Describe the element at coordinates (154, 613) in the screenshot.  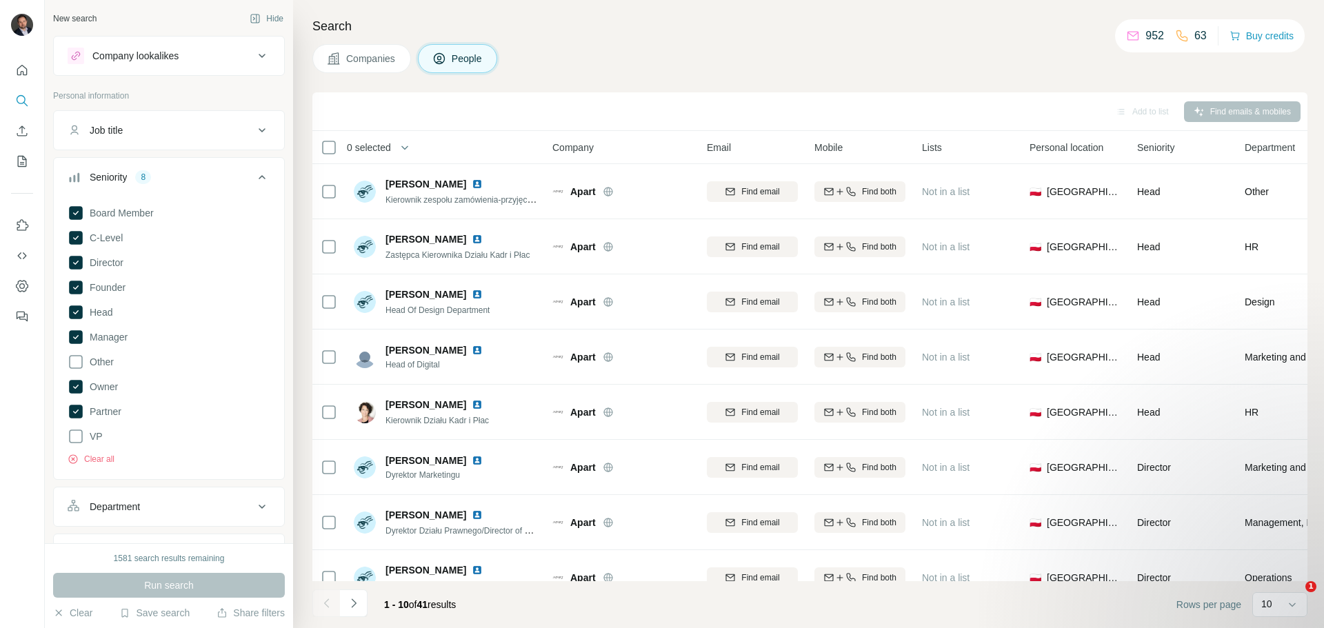
I see `button: Save search` at that location.